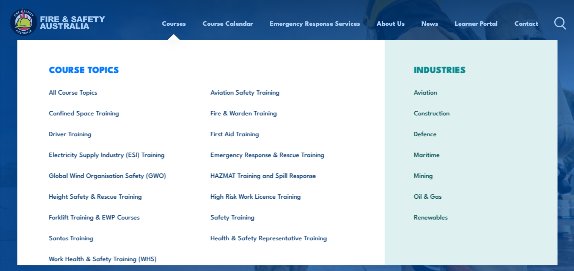 The image size is (574, 271). What do you see at coordinates (279, 133) in the screenshot?
I see `a: First Aid Training` at bounding box center [279, 133].